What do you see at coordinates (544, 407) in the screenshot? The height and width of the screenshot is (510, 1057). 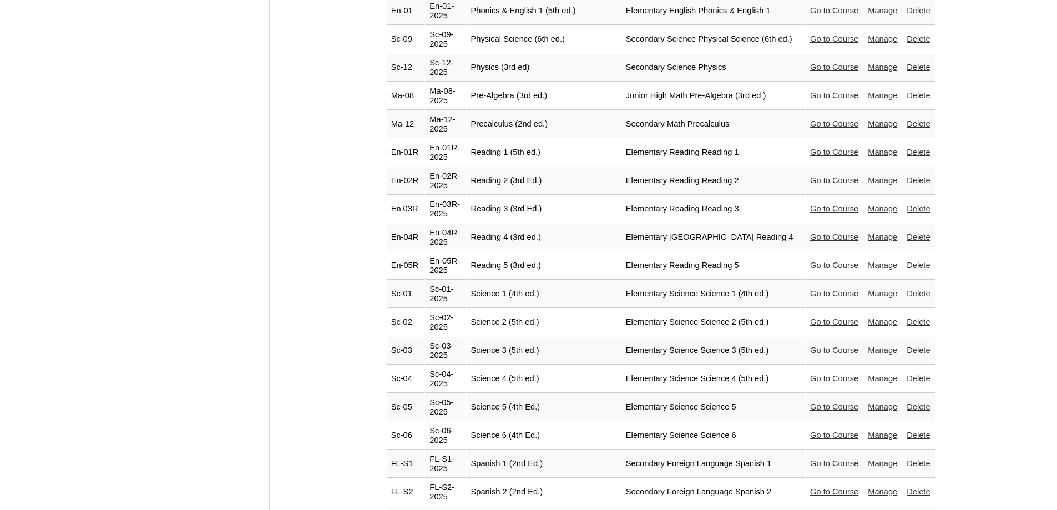 I see `td: Science 5 (4th Ed.)` at bounding box center [544, 407].